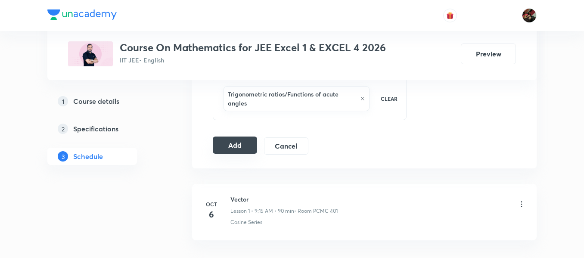  I want to click on p: 2, so click(63, 129).